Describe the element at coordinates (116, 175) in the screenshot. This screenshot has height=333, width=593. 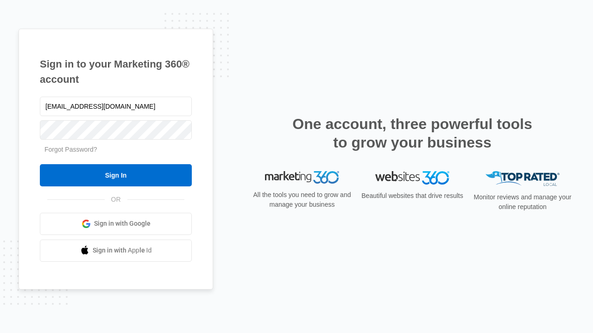
I see `input: Sign In` at that location.